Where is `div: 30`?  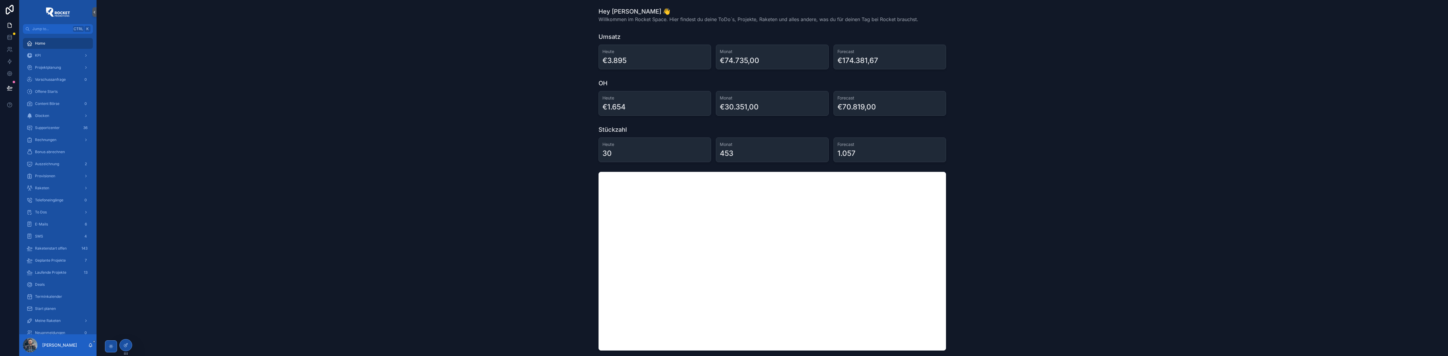
div: 30 is located at coordinates (607, 154).